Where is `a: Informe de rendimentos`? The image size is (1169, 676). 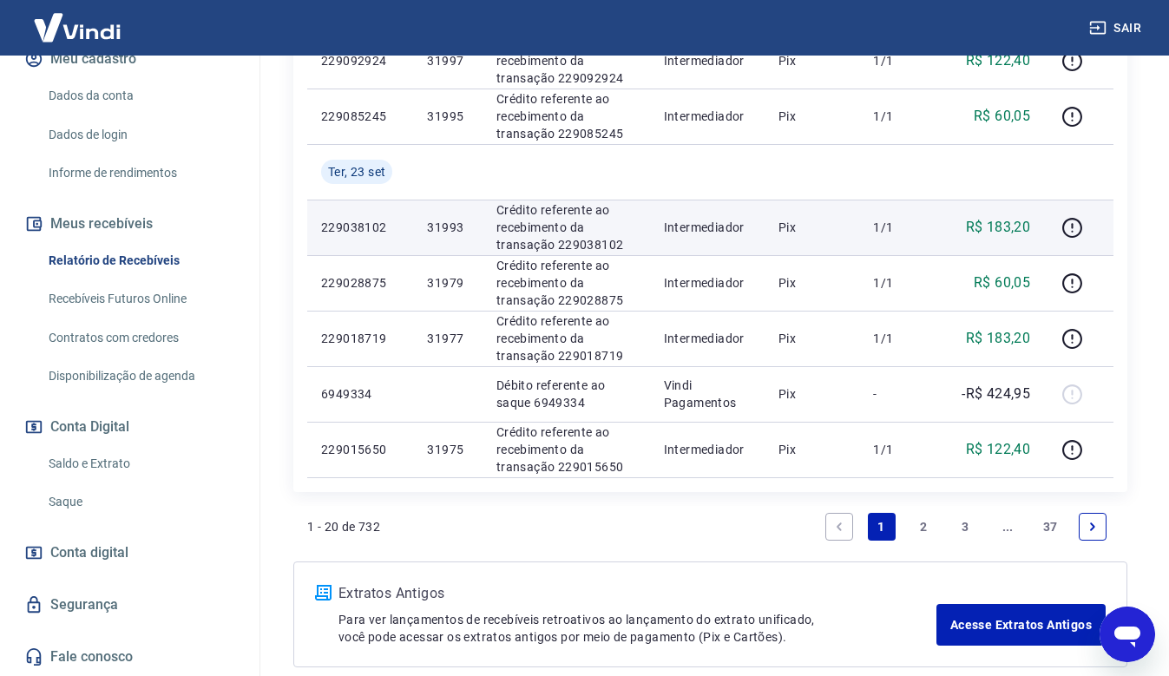 a: Informe de rendimentos is located at coordinates (140, 173).